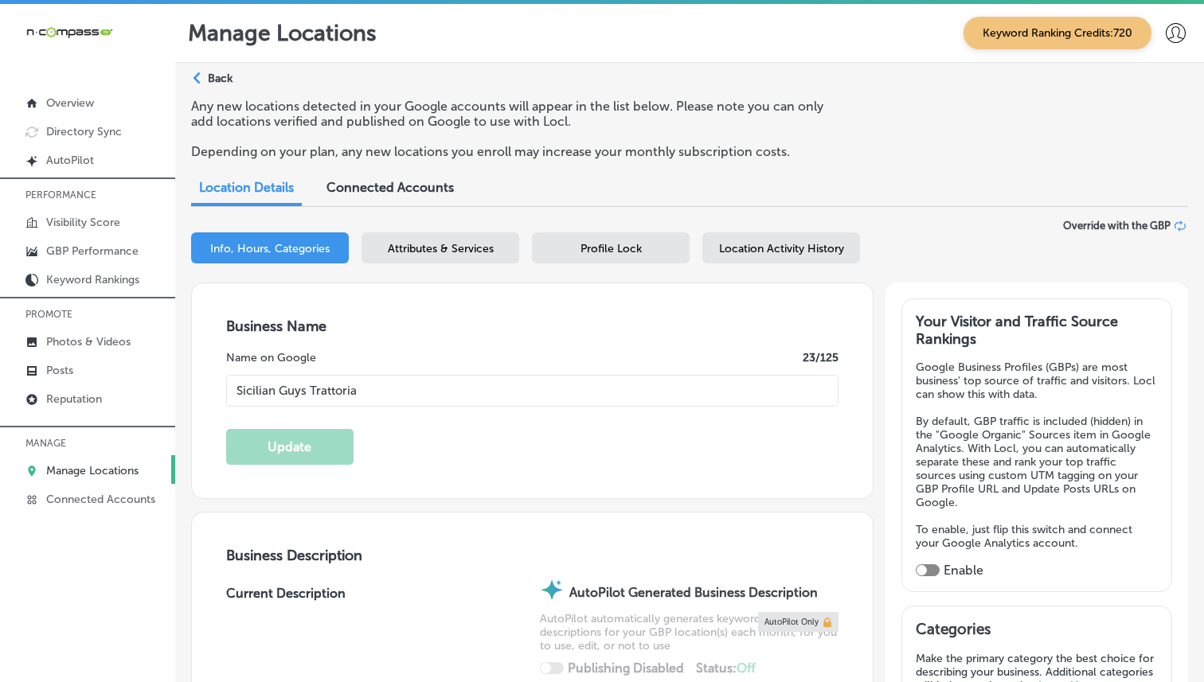 The width and height of the screenshot is (1204, 682). I want to click on img: autopilot-icon, so click(552, 590).